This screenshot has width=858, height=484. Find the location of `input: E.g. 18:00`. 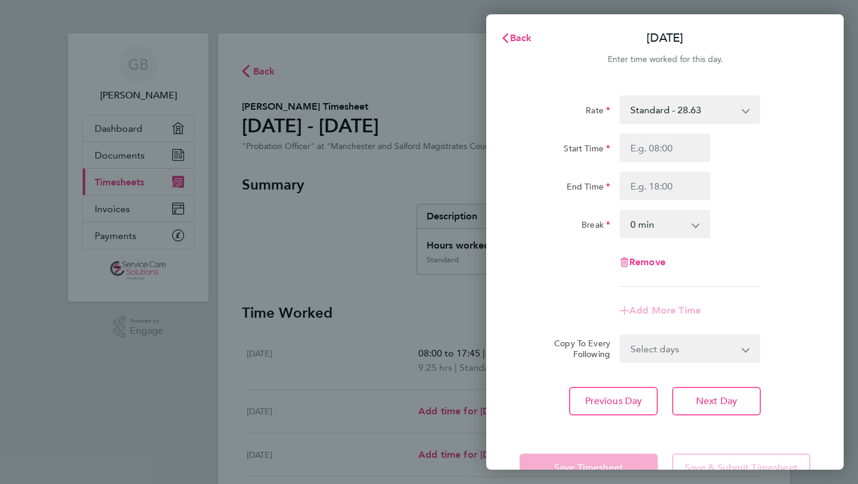

input: E.g. 18:00 is located at coordinates (665, 186).